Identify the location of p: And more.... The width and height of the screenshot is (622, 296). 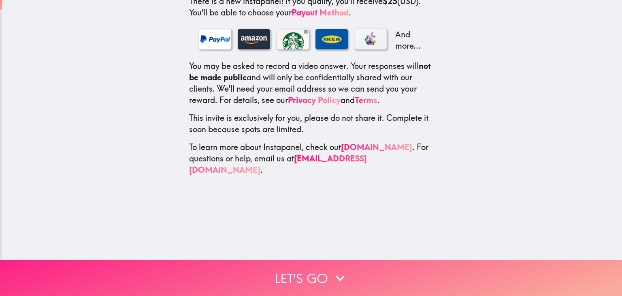
(409, 40).